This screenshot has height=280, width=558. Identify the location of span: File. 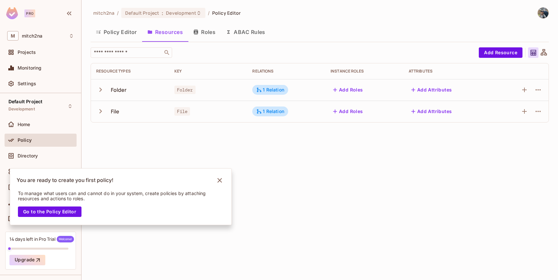
(182, 111).